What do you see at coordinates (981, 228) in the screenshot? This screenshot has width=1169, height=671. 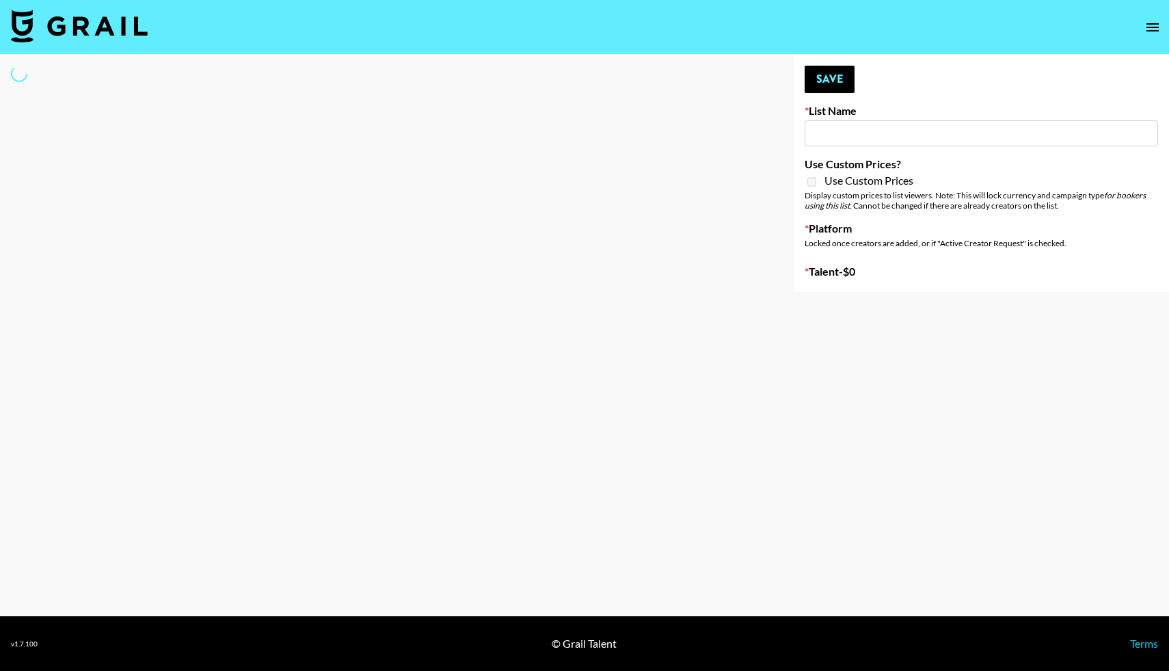 I see `label: Platform` at bounding box center [981, 228].